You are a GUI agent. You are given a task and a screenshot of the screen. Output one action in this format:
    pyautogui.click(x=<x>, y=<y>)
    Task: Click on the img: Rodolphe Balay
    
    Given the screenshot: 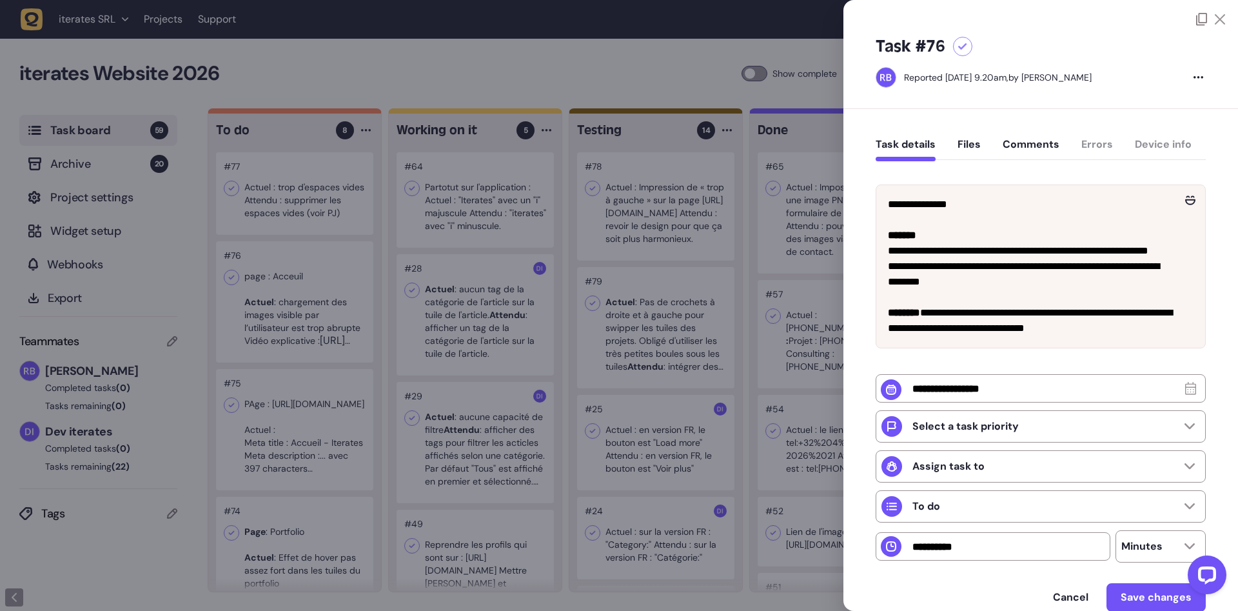 What is the action you would take?
    pyautogui.click(x=886, y=77)
    